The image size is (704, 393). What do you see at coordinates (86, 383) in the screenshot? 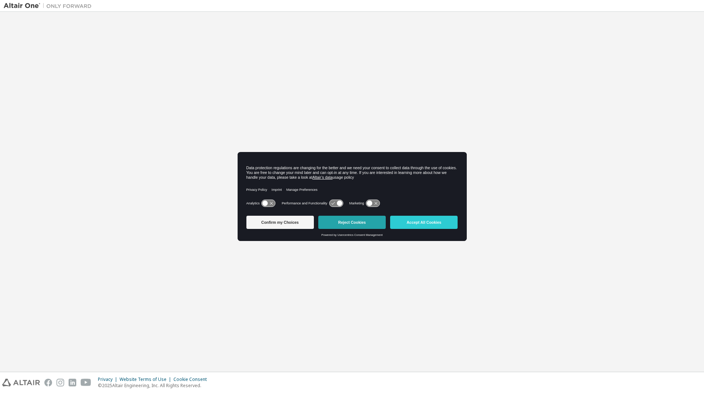
I see `img: youtube.svg` at bounding box center [86, 383].